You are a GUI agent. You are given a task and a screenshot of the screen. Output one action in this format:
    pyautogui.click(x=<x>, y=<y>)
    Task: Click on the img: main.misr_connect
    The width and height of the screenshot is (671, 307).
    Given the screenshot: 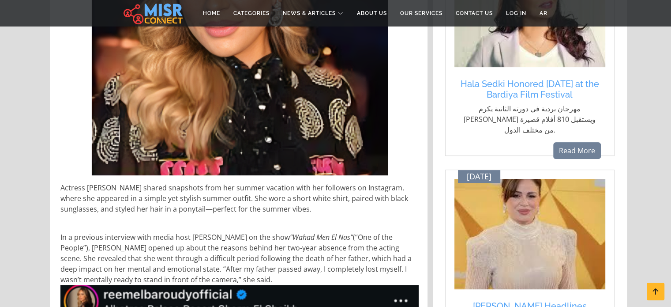 What is the action you would take?
    pyautogui.click(x=153, y=13)
    